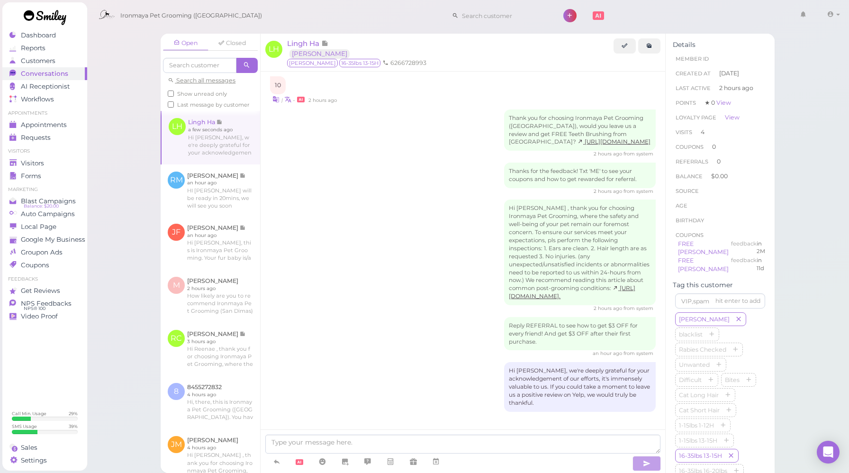 The width and height of the screenshot is (849, 473). What do you see at coordinates (38, 35) in the screenshot?
I see `span: Dashboard` at bounding box center [38, 35].